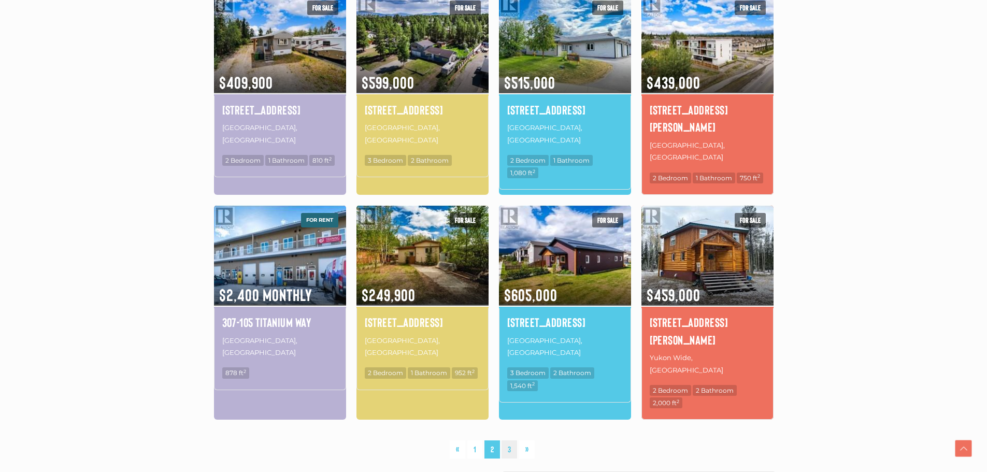  Describe the element at coordinates (707, 76) in the screenshot. I see `span: $439,000` at that location.